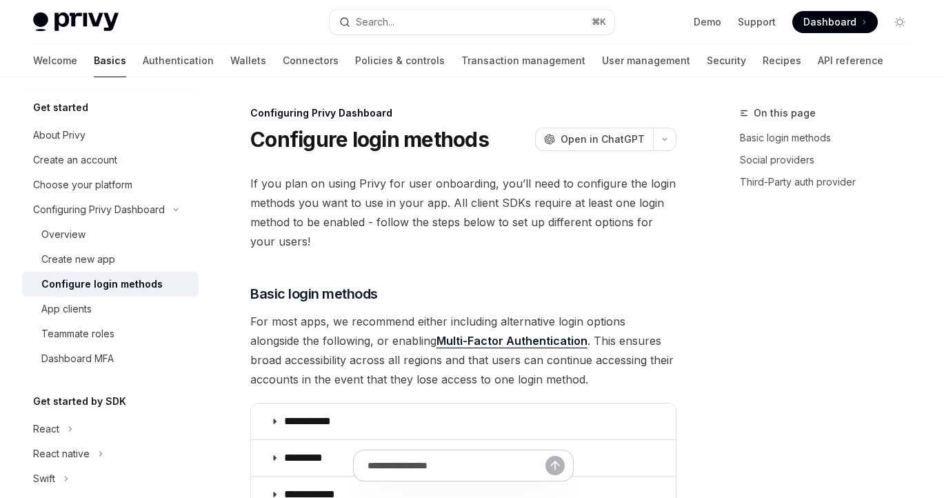 Image resolution: width=944 pixels, height=498 pixels. Describe the element at coordinates (400, 61) in the screenshot. I see `a: Policies & controls` at that location.